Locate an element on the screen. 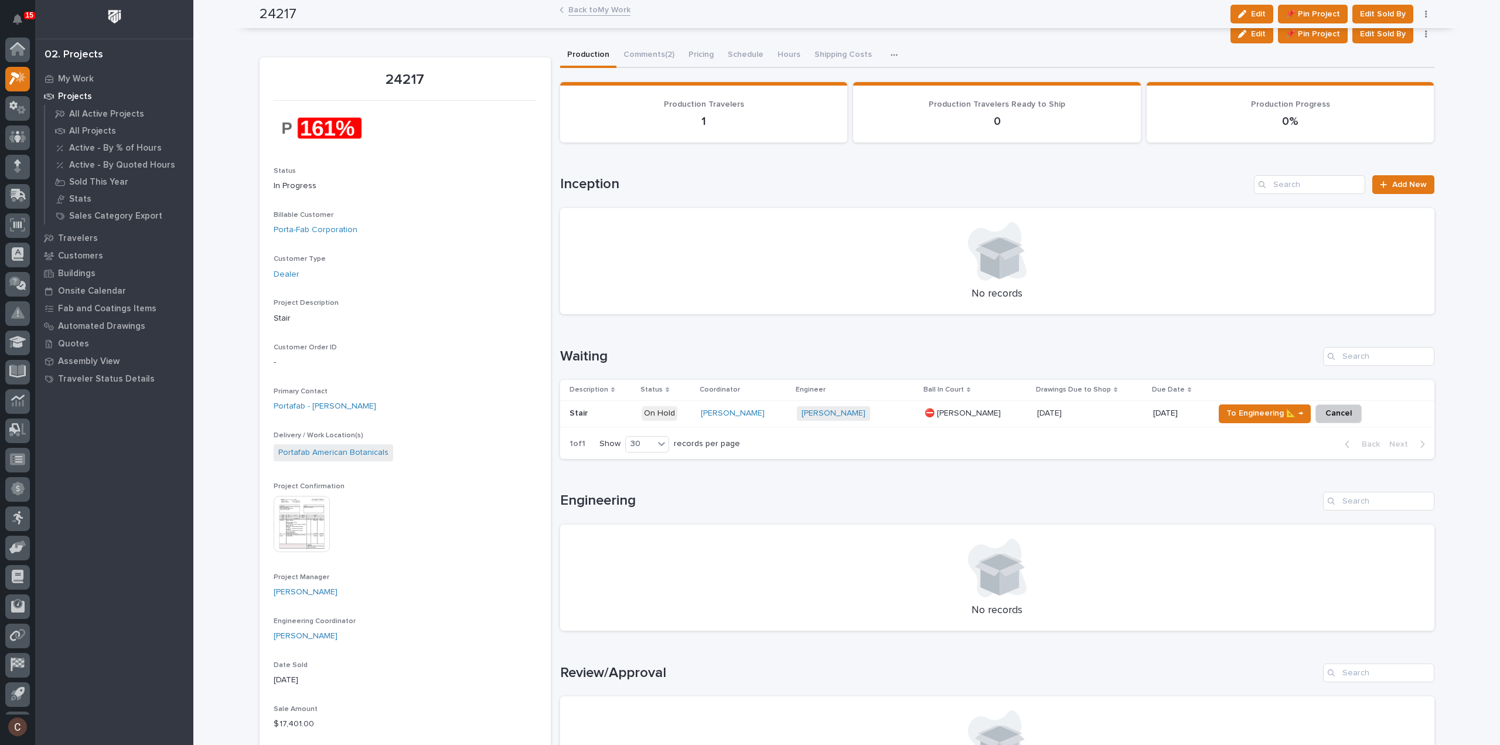 Image resolution: width=1500 pixels, height=745 pixels. span: Production Progress is located at coordinates (1290, 104).